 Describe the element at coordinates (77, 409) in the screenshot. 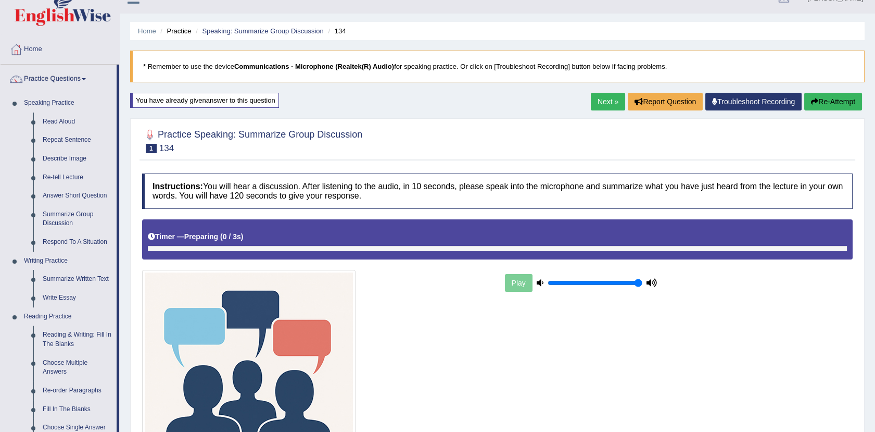

I see `a: Fill In The Blanks` at that location.